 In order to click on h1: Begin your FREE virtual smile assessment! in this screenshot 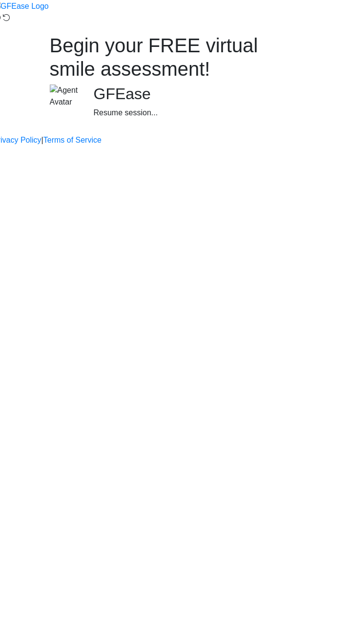, I will do `click(174, 57)`.